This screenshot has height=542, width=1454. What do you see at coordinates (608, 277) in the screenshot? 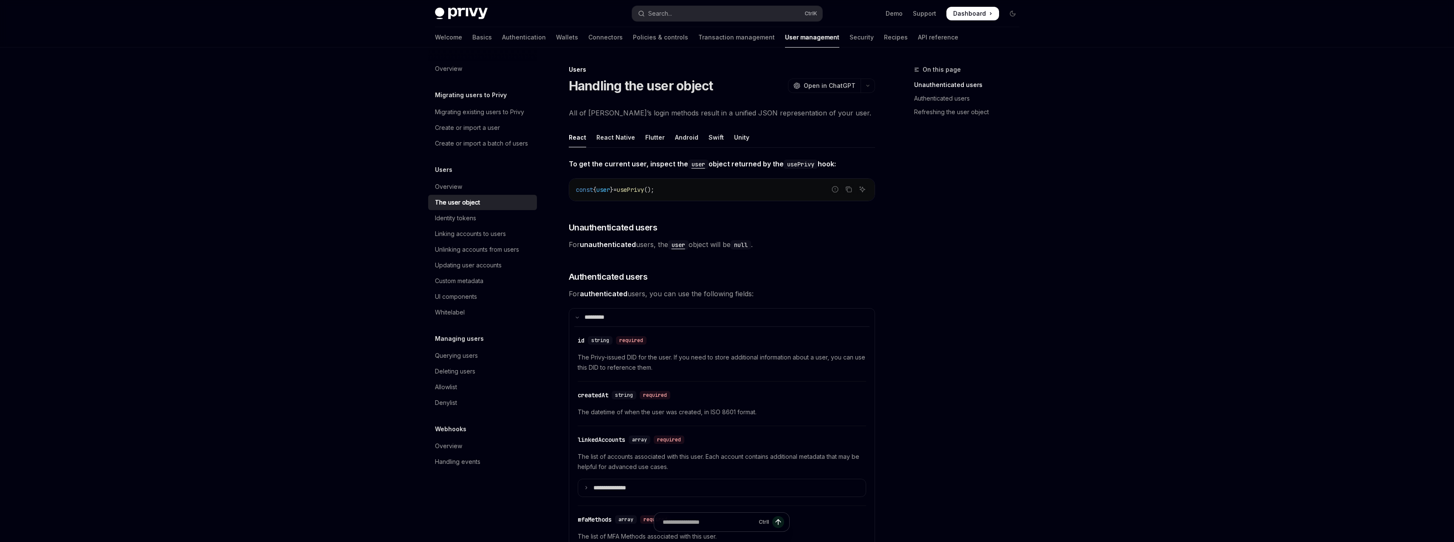
I see `span: Authenticated users` at bounding box center [608, 277].